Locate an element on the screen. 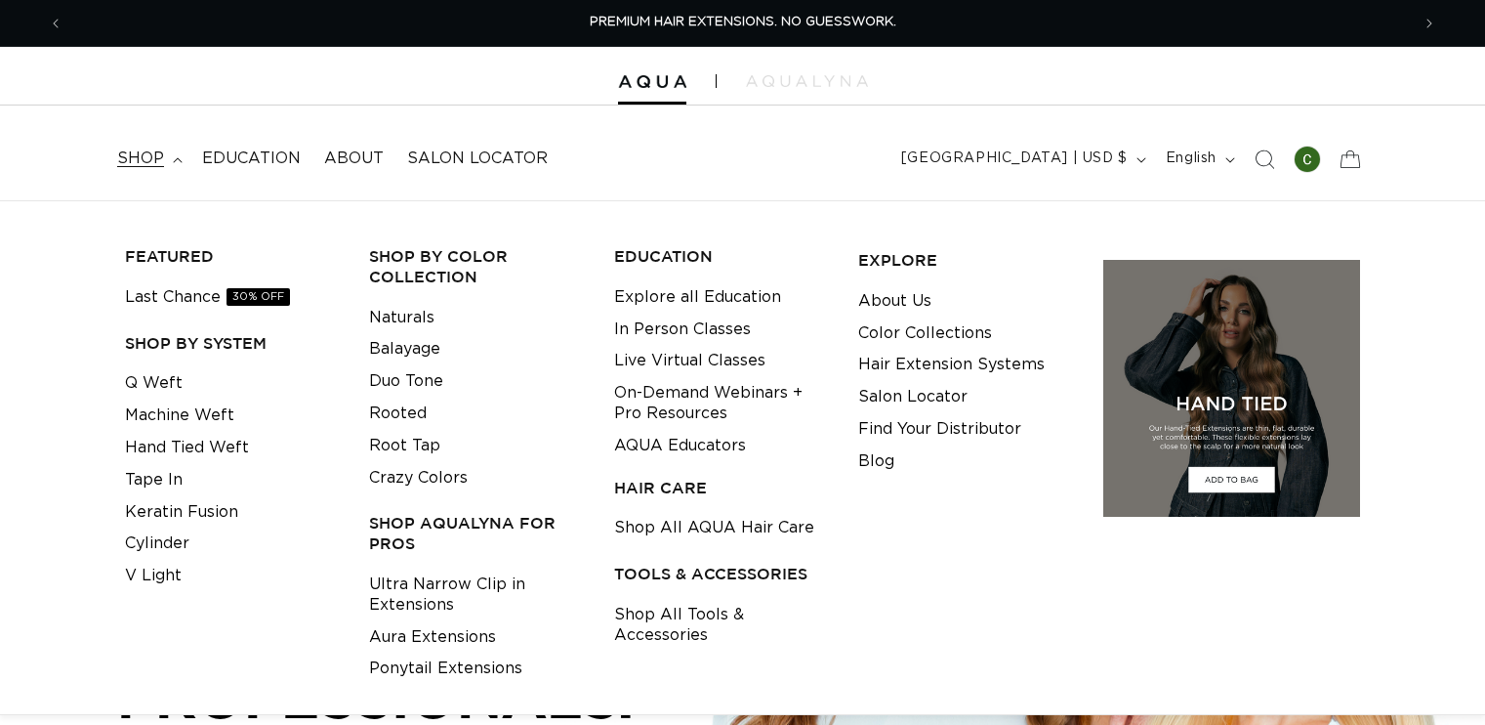 This screenshot has width=1485, height=725. a: About is located at coordinates (353, 158).